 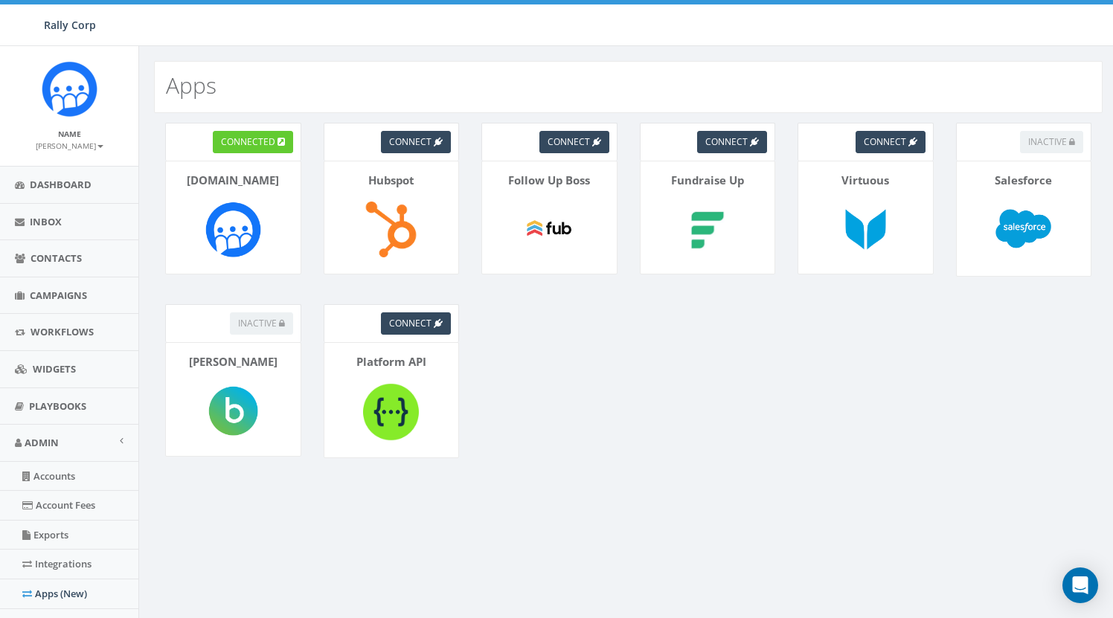 What do you see at coordinates (57, 406) in the screenshot?
I see `span: Playbooks` at bounding box center [57, 406].